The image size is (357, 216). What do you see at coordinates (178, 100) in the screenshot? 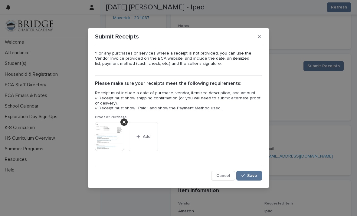
I see `p: Receipt must include a date of purchase, vendor, itemized description, and amount. // Receipt mus...` at bounding box center [178, 100].